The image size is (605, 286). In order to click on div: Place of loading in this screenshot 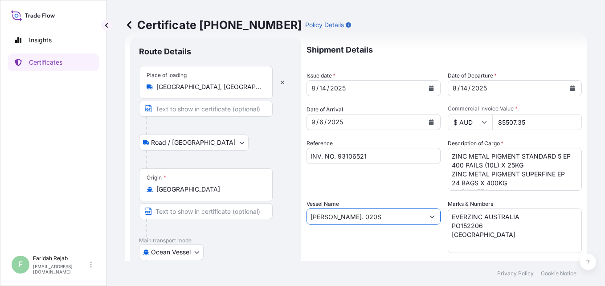, I will do `click(167, 75)`.